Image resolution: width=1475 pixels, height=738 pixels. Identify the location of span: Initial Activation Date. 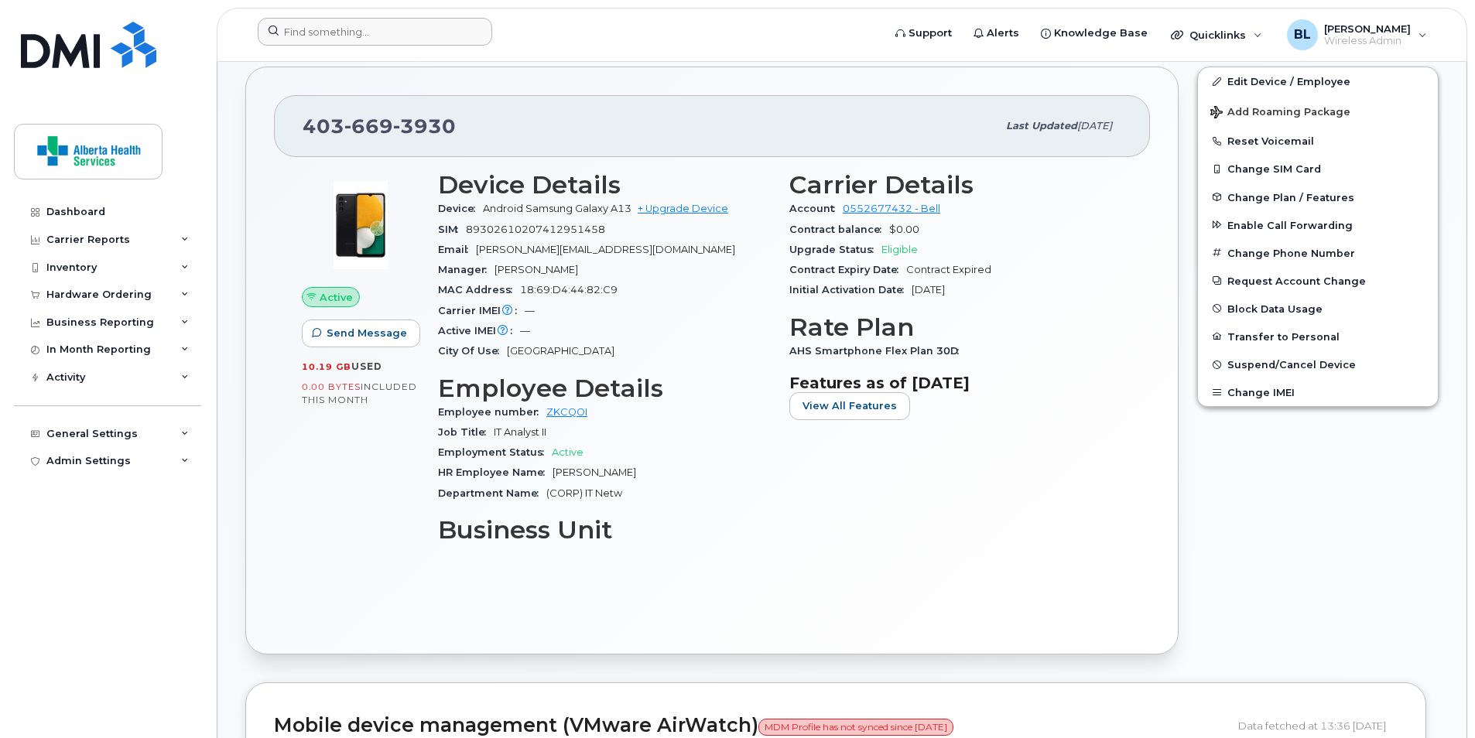
(850, 289).